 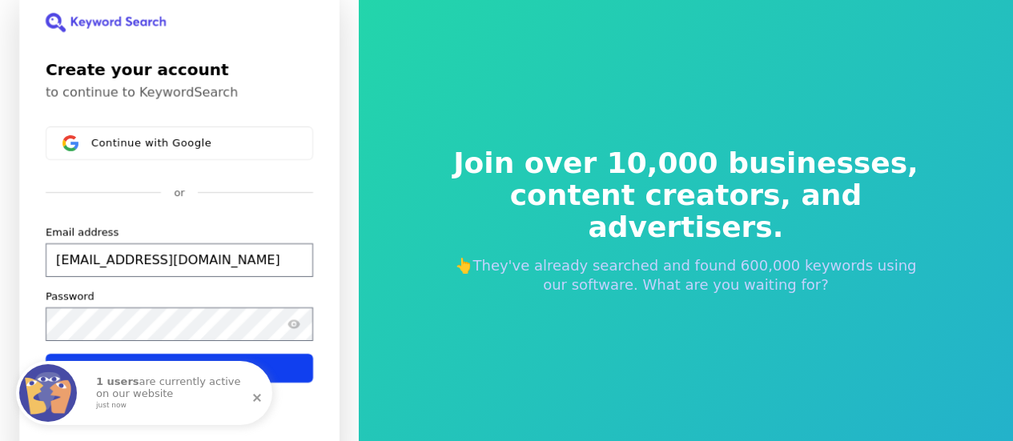 What do you see at coordinates (686, 211) in the screenshot?
I see `span: content creators, and advertisers.` at bounding box center [686, 211].